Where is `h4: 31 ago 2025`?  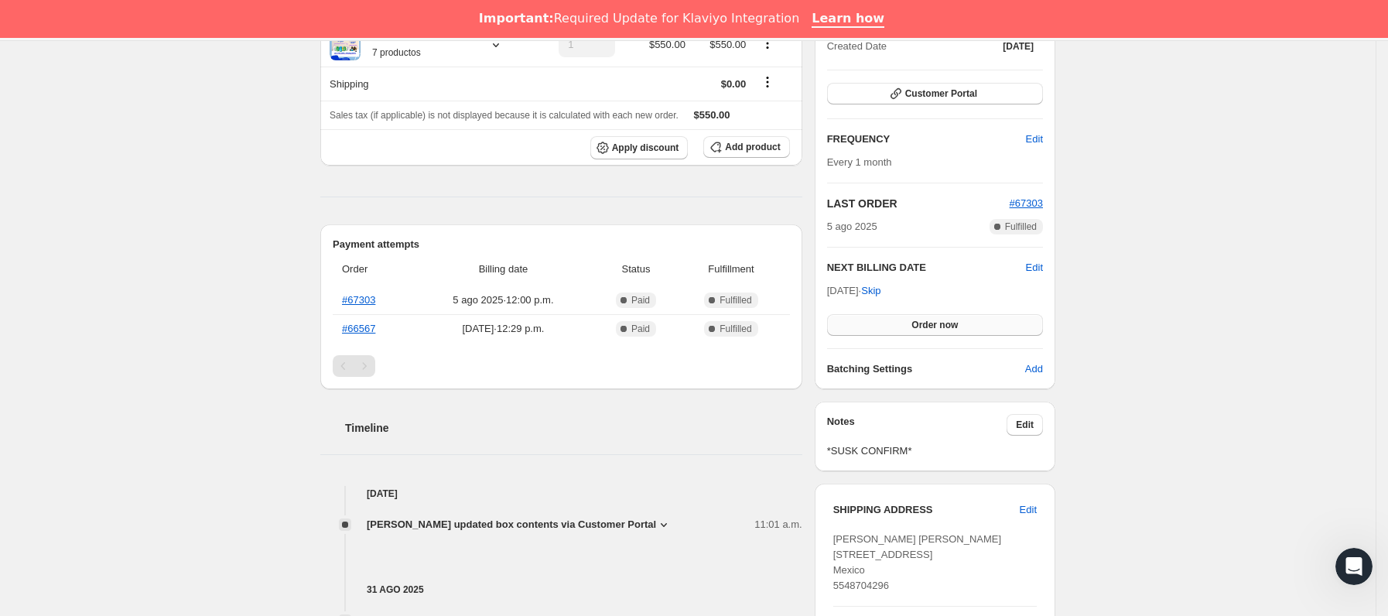 h4: 31 ago 2025 is located at coordinates (561, 590).